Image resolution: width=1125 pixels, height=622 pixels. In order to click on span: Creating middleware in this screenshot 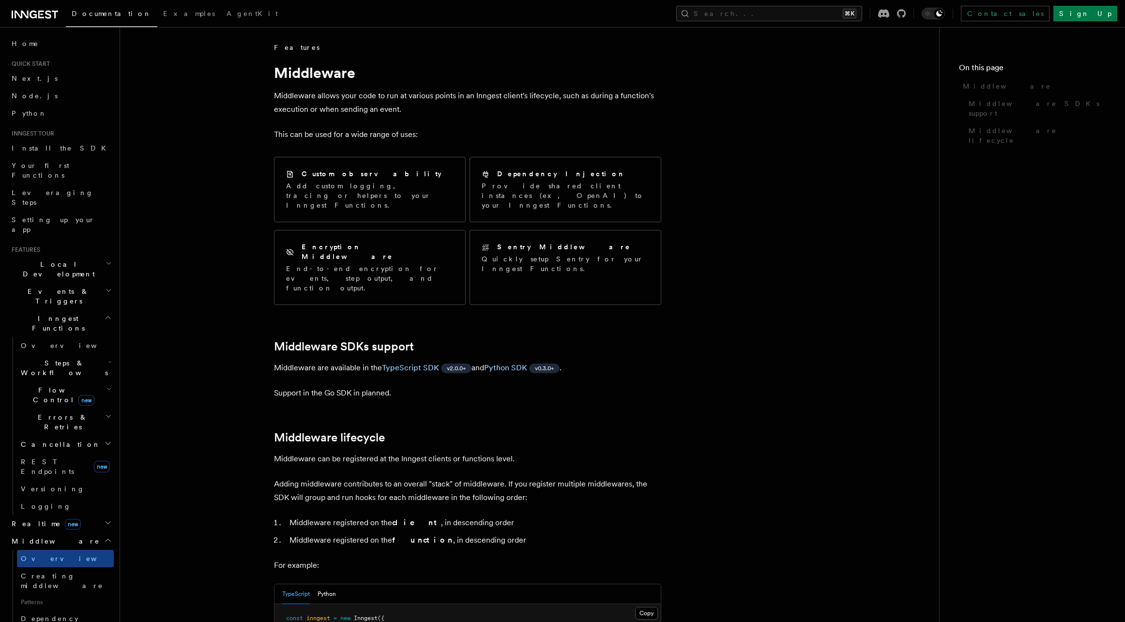, I will do `click(62, 581)`.